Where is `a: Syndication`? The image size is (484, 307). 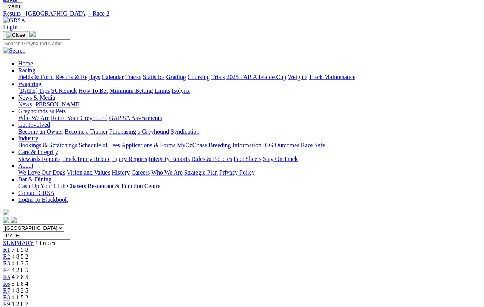 a: Syndication is located at coordinates (185, 132).